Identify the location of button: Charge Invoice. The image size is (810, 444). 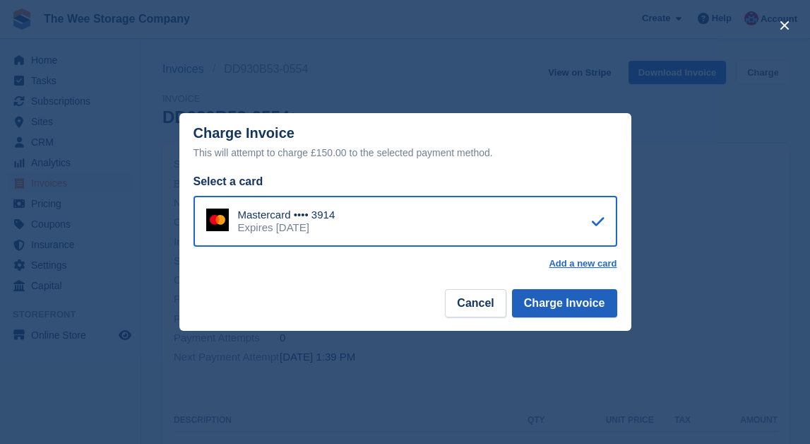
(565, 303).